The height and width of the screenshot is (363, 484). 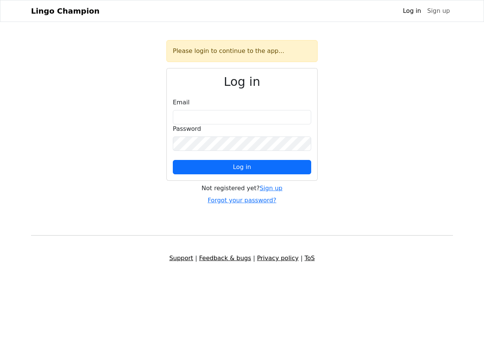 I want to click on div: Please login to continue to the app..., so click(x=242, y=51).